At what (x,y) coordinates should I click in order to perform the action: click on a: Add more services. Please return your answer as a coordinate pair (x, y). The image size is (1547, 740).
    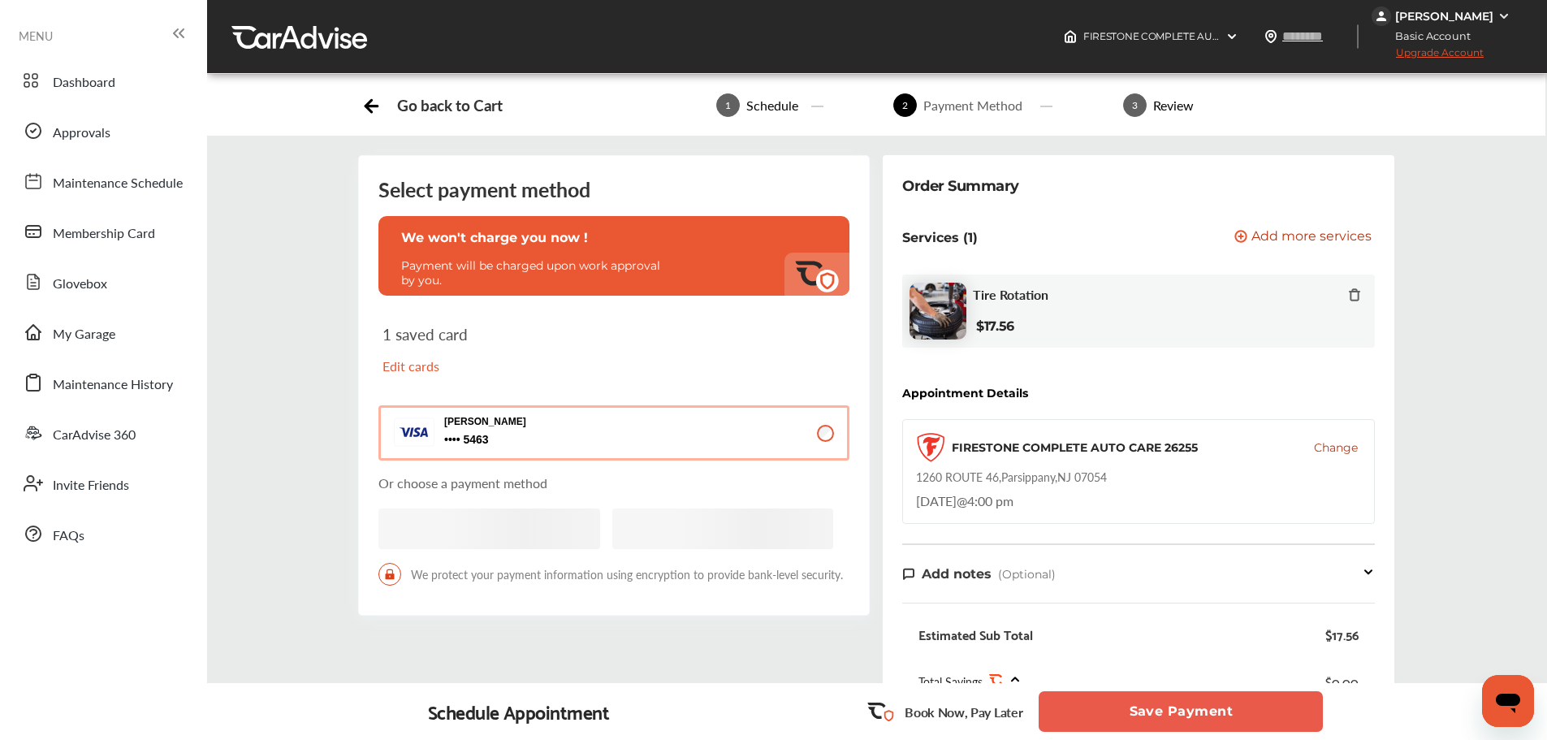
    Looking at the image, I should click on (1305, 237).